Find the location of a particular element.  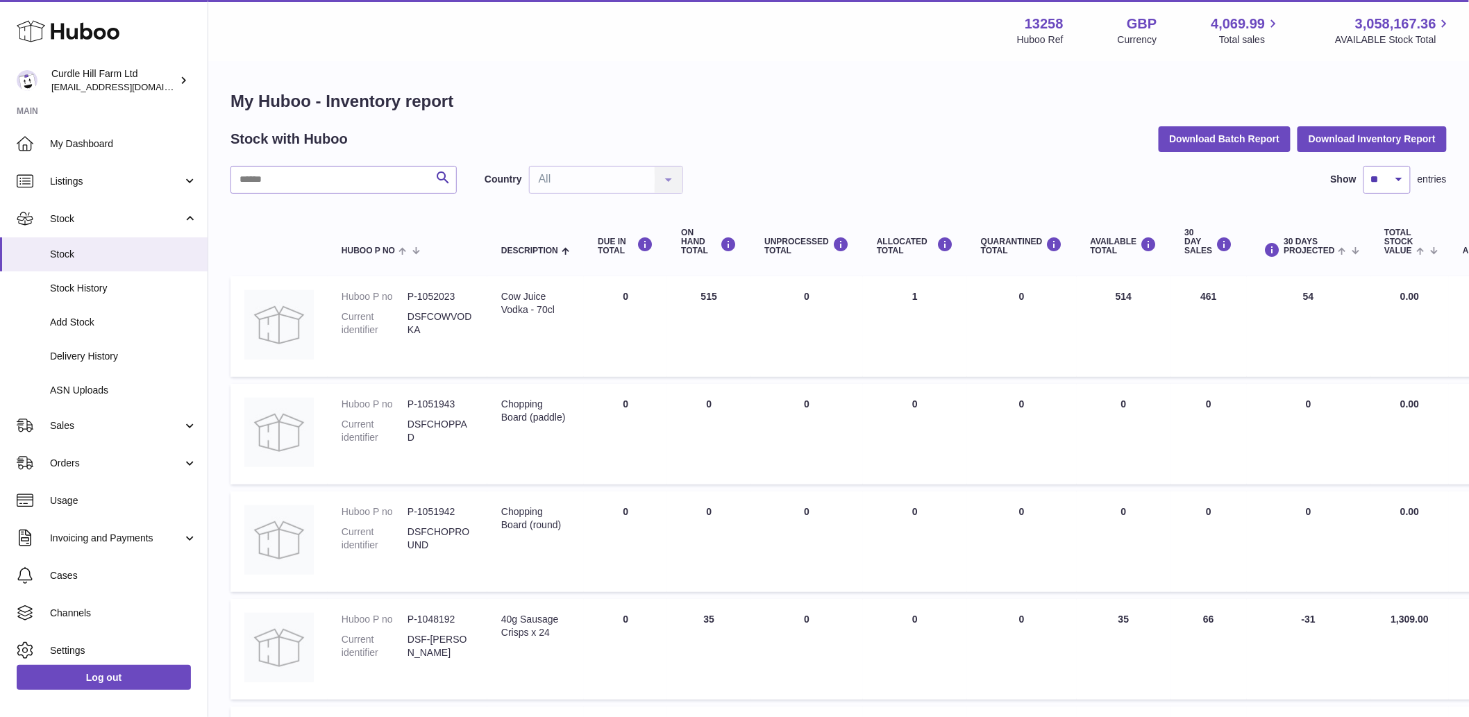

span: 3,058,167.36 is located at coordinates (1396, 24).